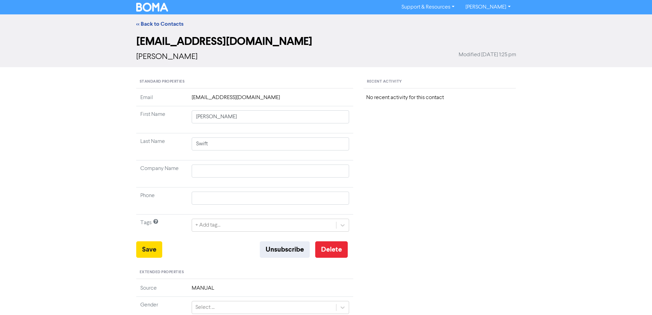 The image size is (652, 315). Describe the element at coordinates (440, 82) in the screenshot. I see `div: Recent Activity` at that location.